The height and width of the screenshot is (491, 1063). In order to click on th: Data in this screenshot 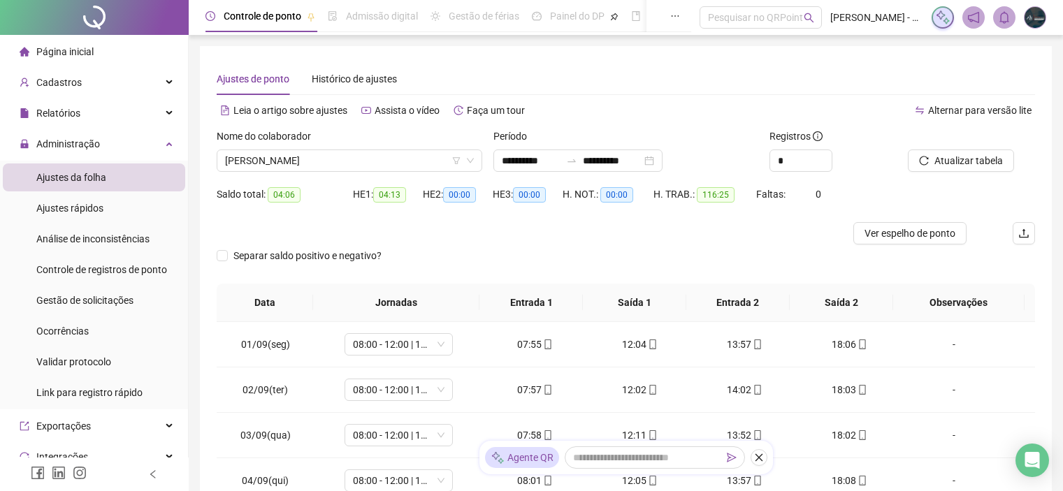, I will do `click(265, 303)`.